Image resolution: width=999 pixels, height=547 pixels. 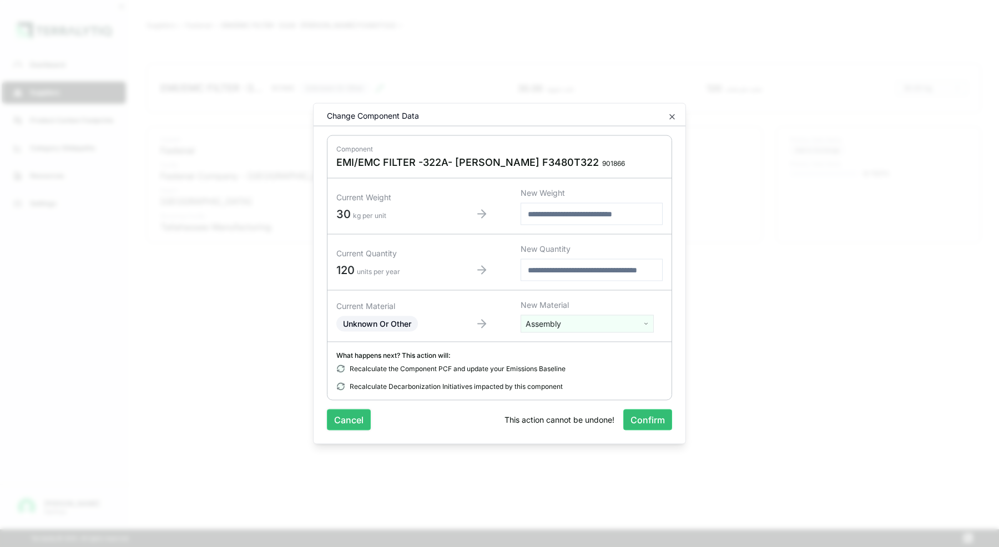 What do you see at coordinates (379, 271) in the screenshot?
I see `span: units per year` at bounding box center [379, 271].